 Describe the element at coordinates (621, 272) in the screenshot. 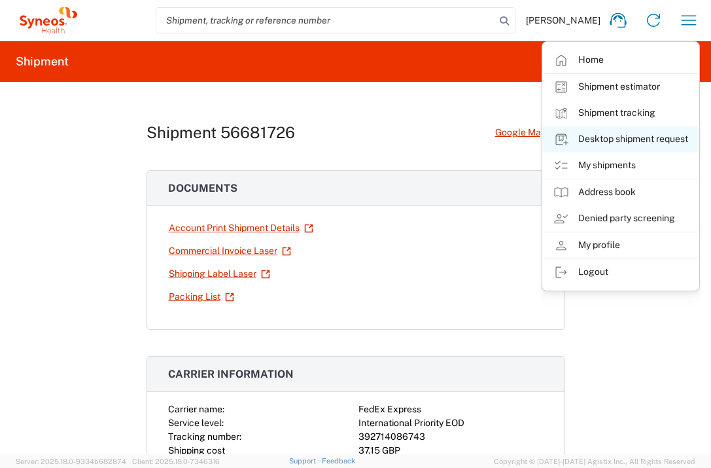

I see `a: Logout` at that location.